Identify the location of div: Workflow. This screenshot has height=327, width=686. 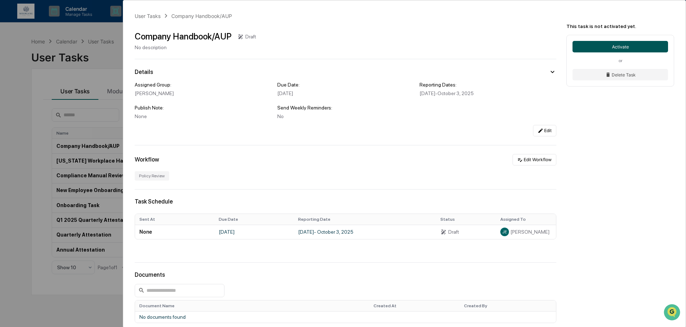
(147, 159).